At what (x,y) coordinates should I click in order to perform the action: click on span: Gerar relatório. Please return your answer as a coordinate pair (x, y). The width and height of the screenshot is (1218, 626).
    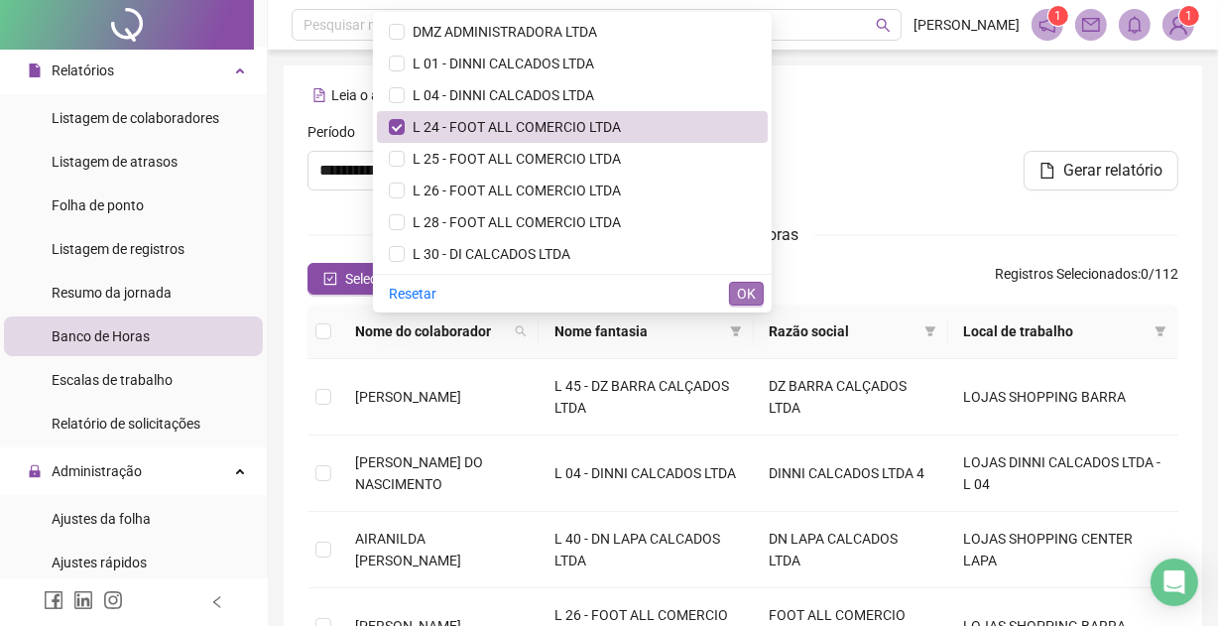
    Looking at the image, I should click on (1113, 171).